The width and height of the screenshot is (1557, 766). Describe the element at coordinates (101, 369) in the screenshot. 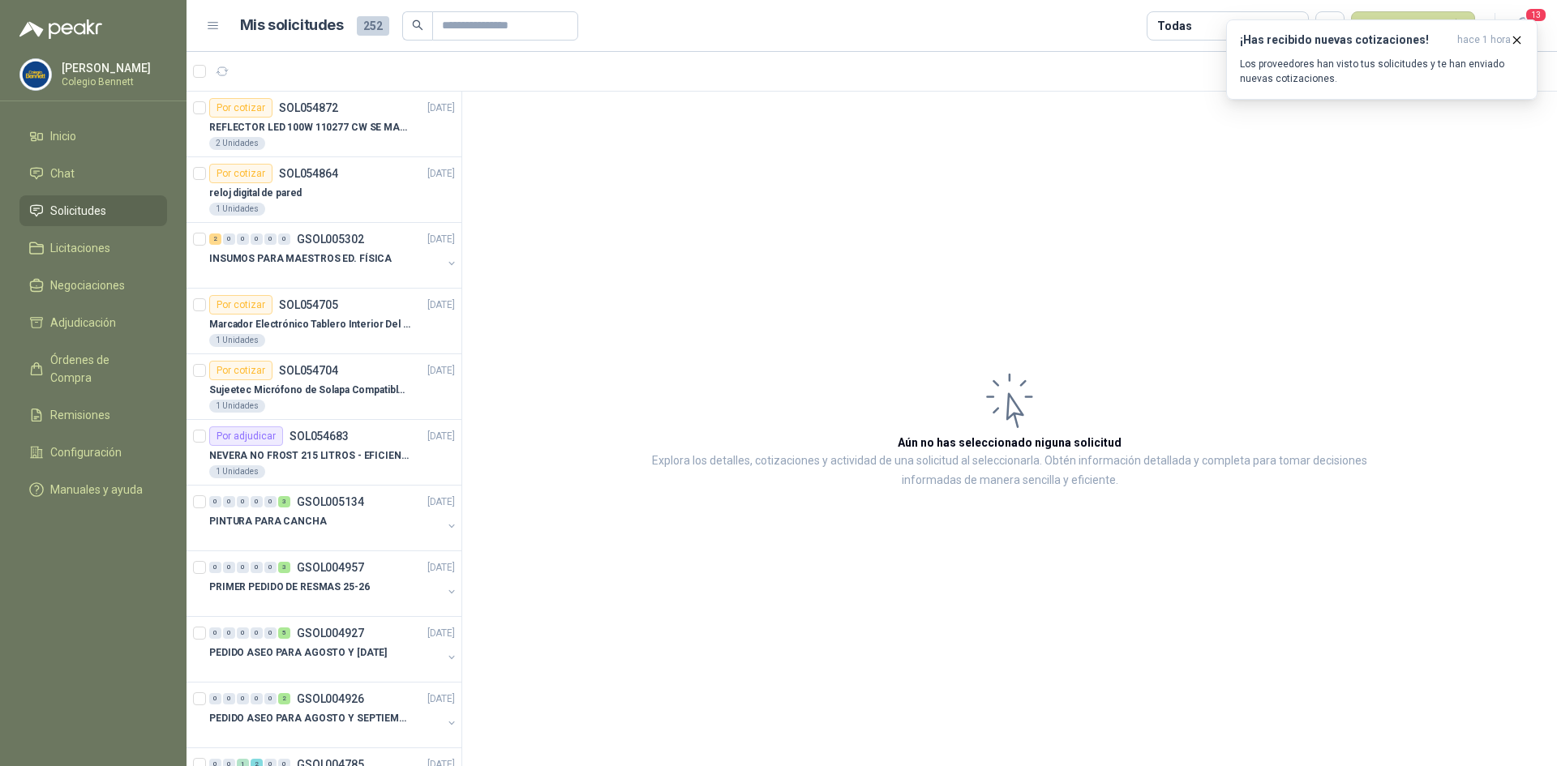

I see `span: Órdenes de Compra` at that location.